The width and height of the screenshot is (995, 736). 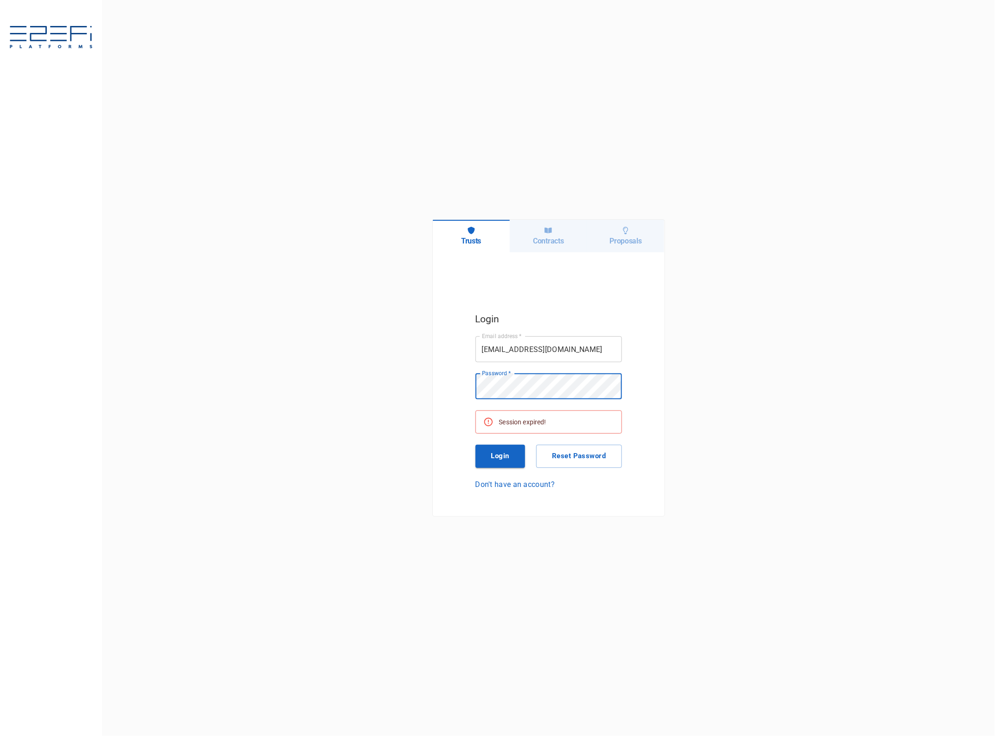 I want to click on div: Session expired!, so click(x=523, y=422).